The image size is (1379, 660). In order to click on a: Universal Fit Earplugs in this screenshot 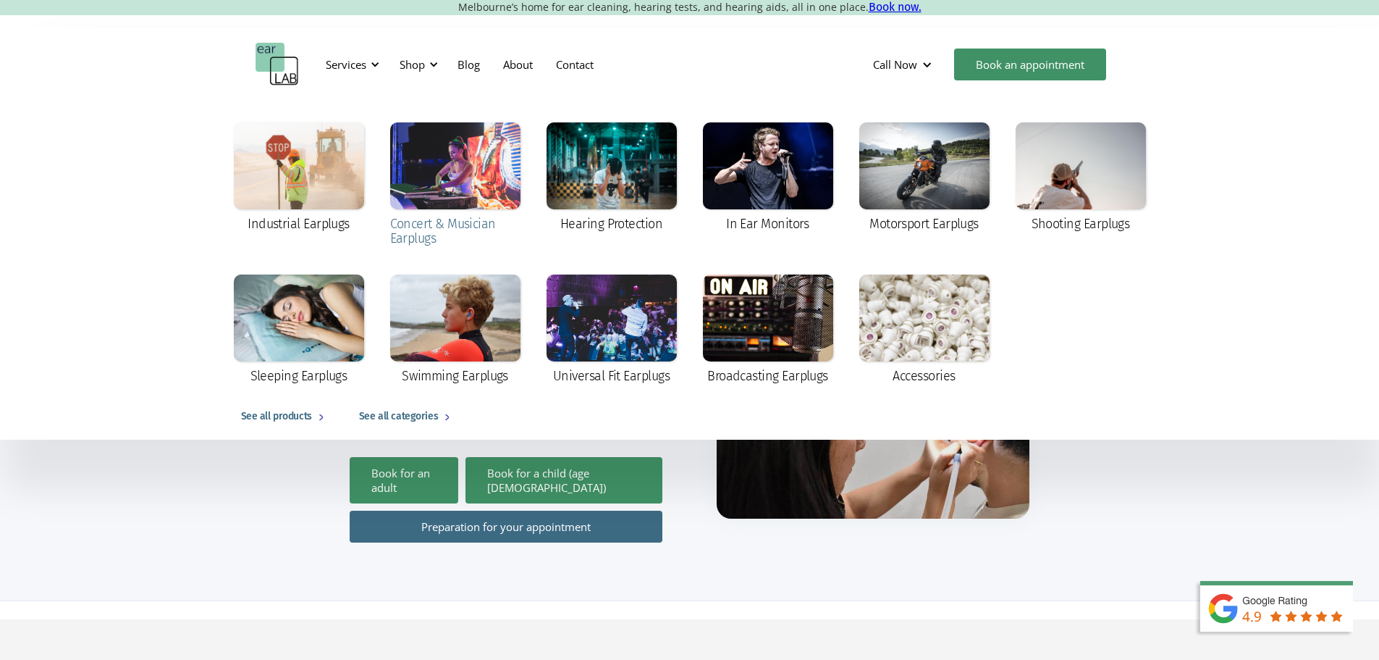, I will do `click(612, 330)`.